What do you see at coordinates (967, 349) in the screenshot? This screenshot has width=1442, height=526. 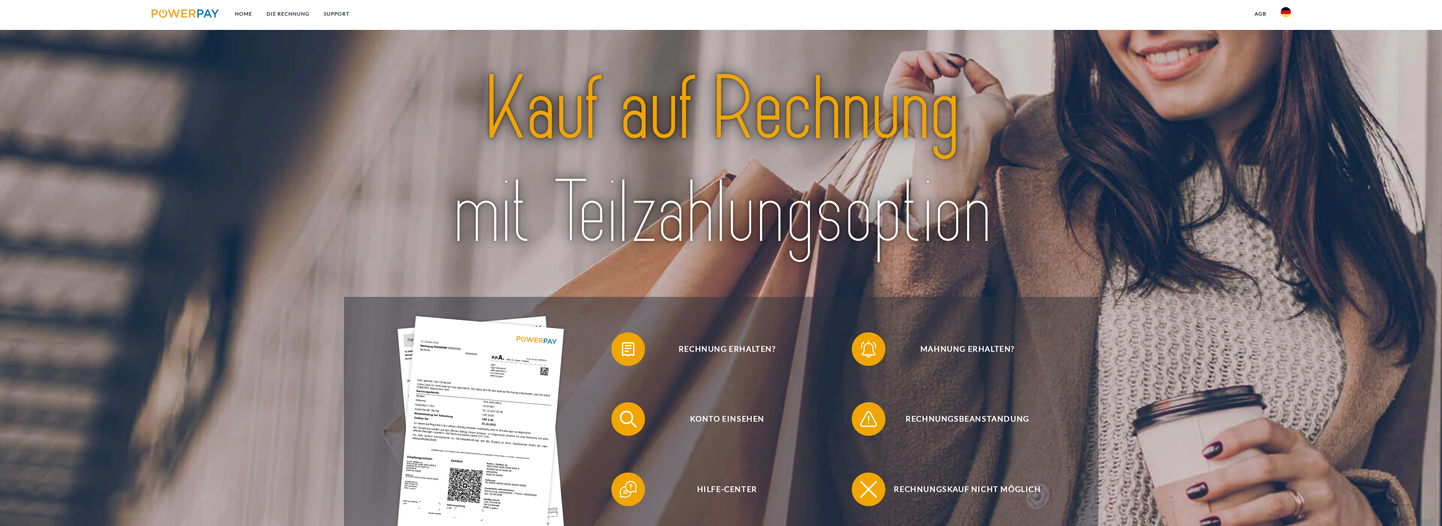 I see `span: Mahnung erhalten?` at bounding box center [967, 349].